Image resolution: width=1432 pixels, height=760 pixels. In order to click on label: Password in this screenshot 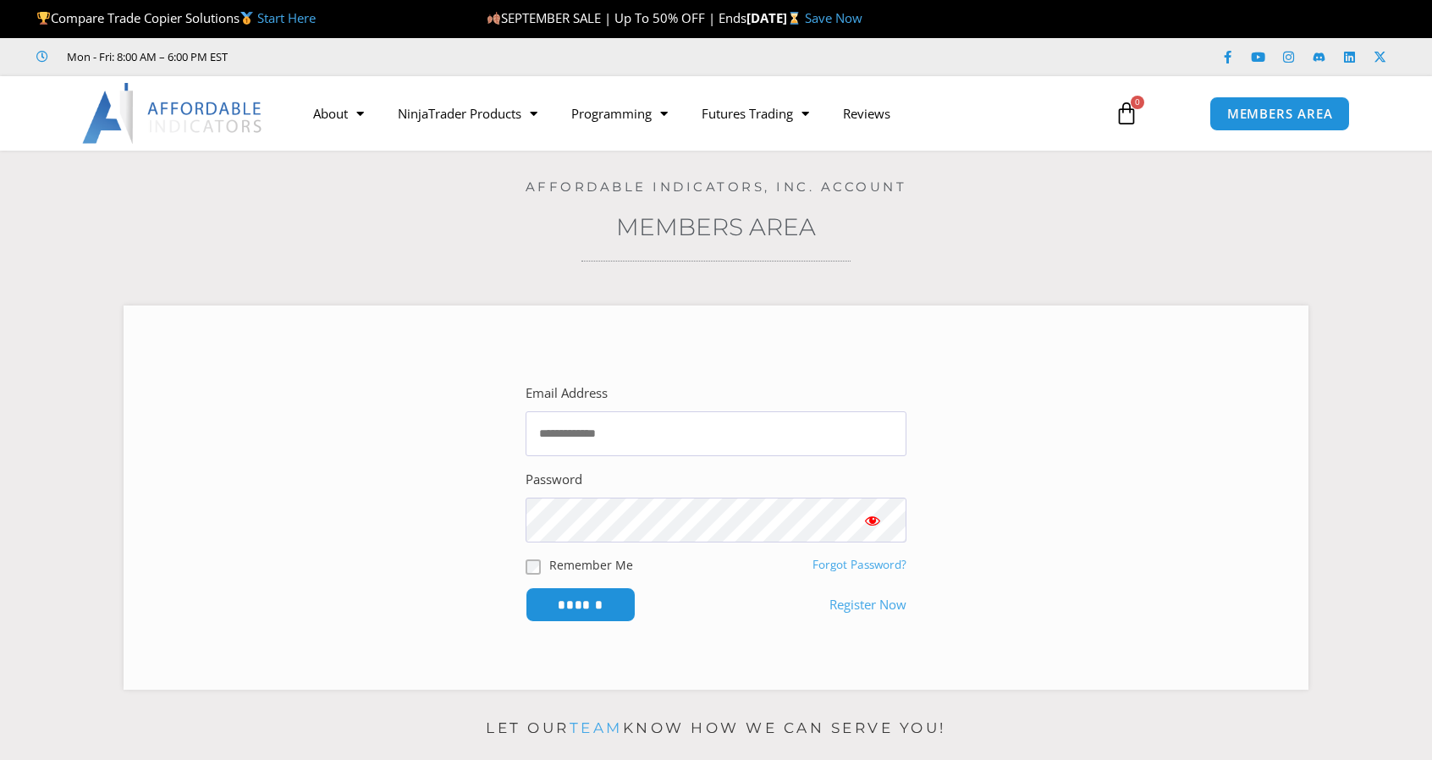, I will do `click(553, 480)`.